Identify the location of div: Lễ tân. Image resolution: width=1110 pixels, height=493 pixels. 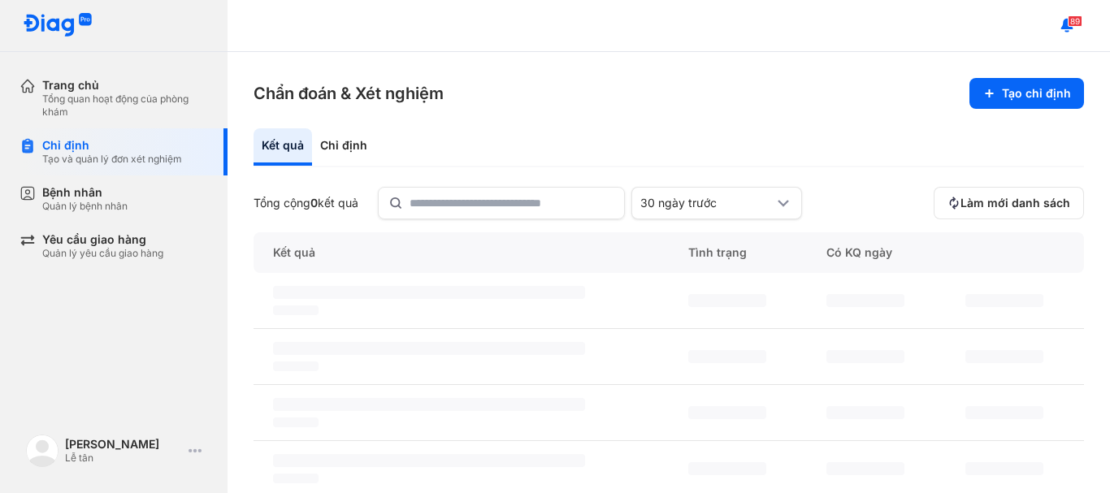
(123, 458).